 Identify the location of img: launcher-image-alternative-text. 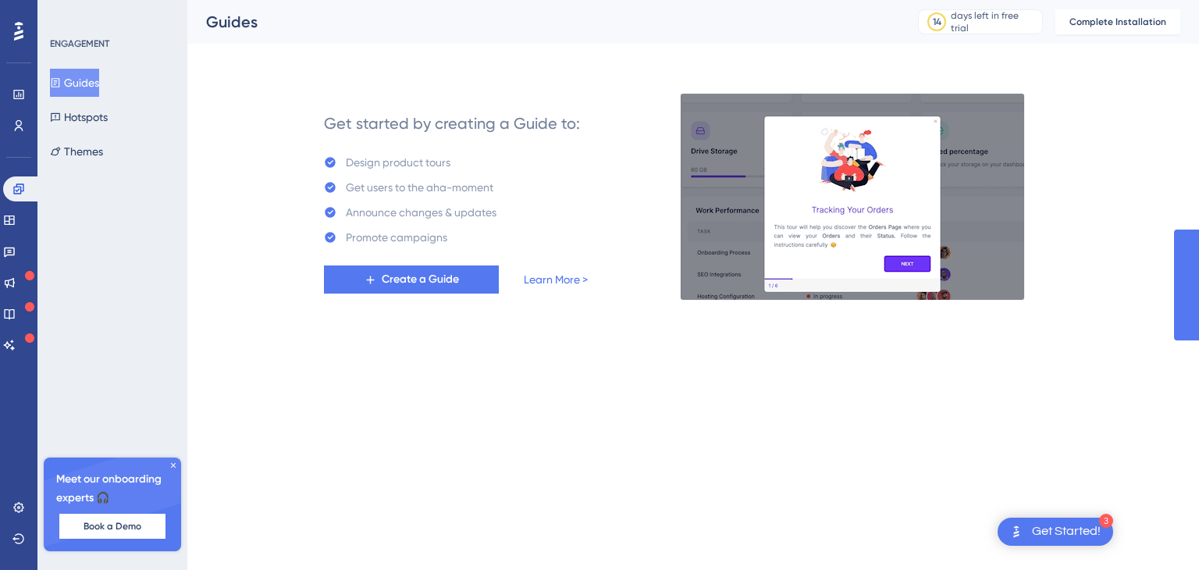
(1016, 531).